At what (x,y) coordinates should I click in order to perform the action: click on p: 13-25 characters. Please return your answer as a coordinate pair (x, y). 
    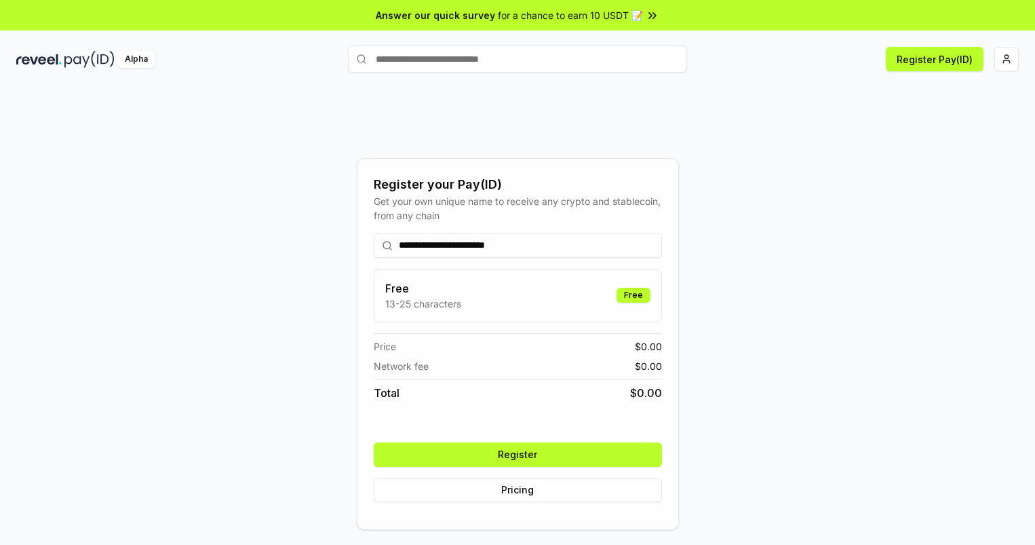
    Looking at the image, I should click on (423, 303).